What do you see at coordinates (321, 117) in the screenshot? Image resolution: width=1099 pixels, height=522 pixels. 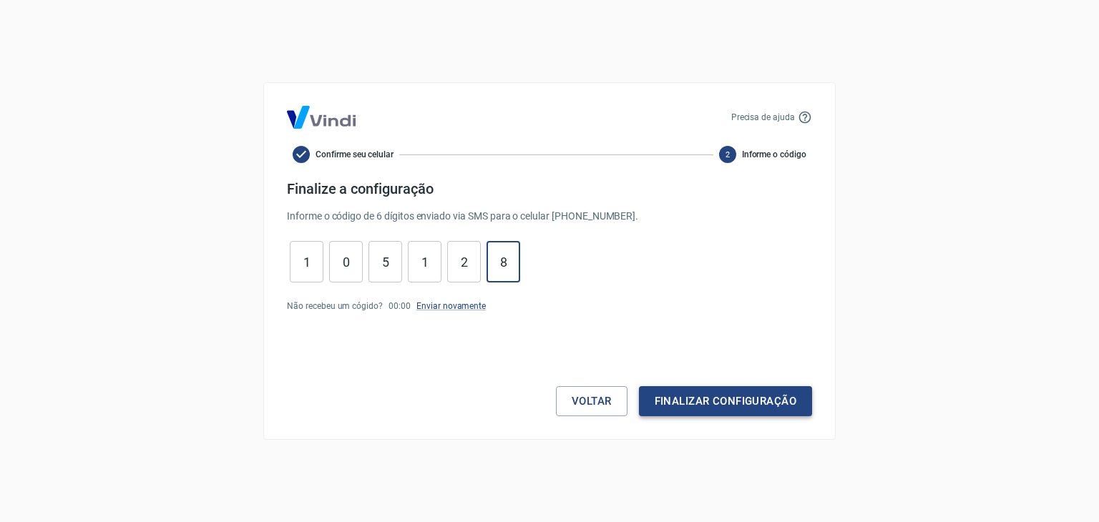 I see `img: Logo Vind` at bounding box center [321, 117].